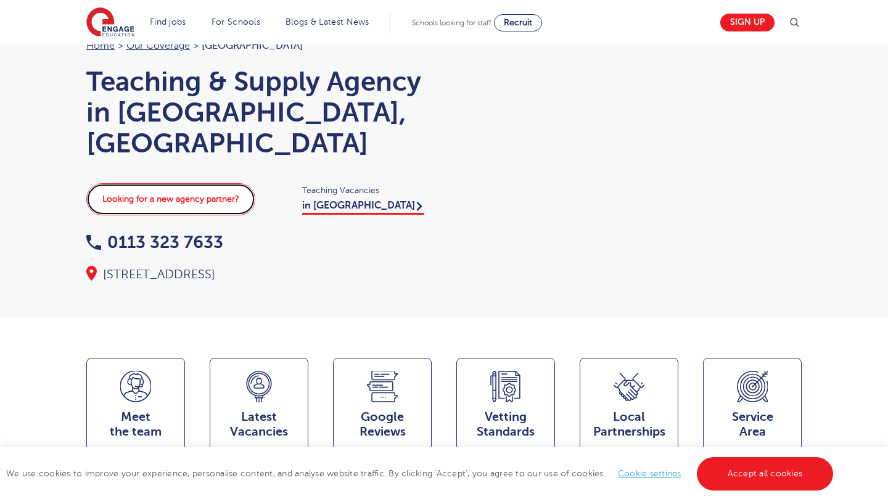 The height and width of the screenshot is (501, 888). Describe the element at coordinates (136, 424) in the screenshot. I see `span: Meet the team` at that location.